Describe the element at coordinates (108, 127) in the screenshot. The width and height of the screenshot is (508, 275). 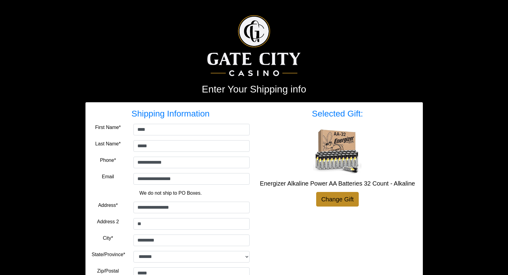
I see `label: First Name*` at that location.